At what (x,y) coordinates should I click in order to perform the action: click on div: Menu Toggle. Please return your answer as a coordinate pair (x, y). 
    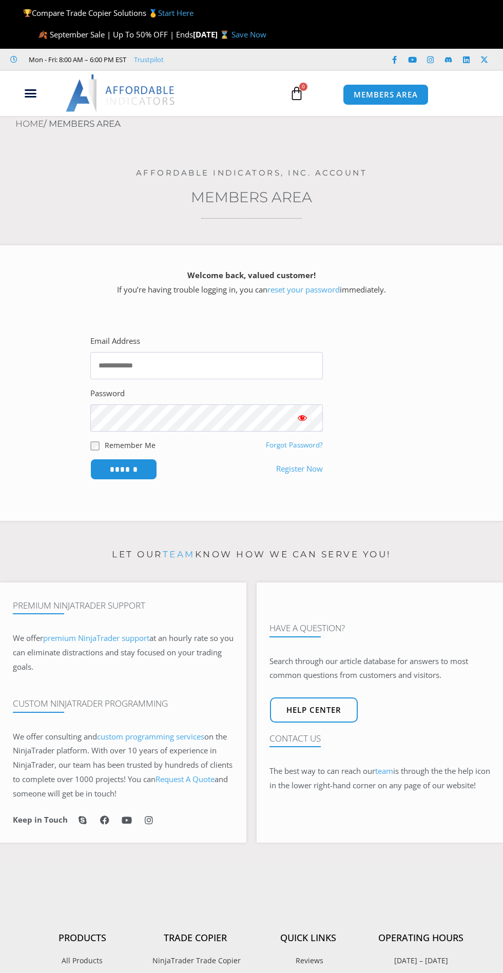
    Looking at the image, I should click on (30, 93).